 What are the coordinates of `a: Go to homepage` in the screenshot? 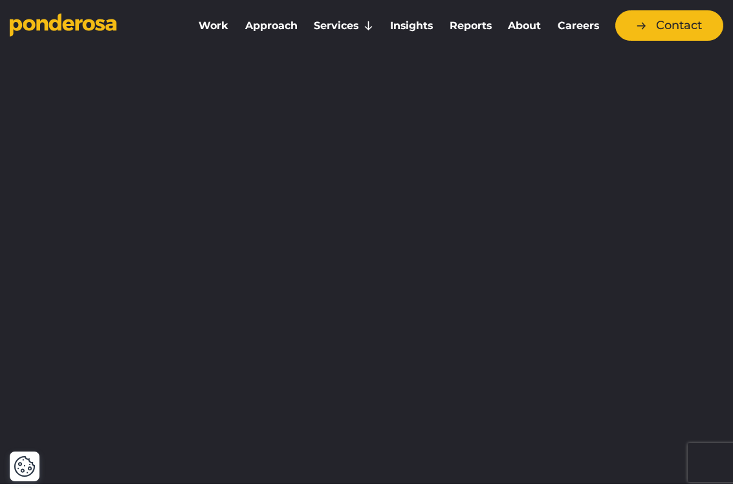 It's located at (91, 26).